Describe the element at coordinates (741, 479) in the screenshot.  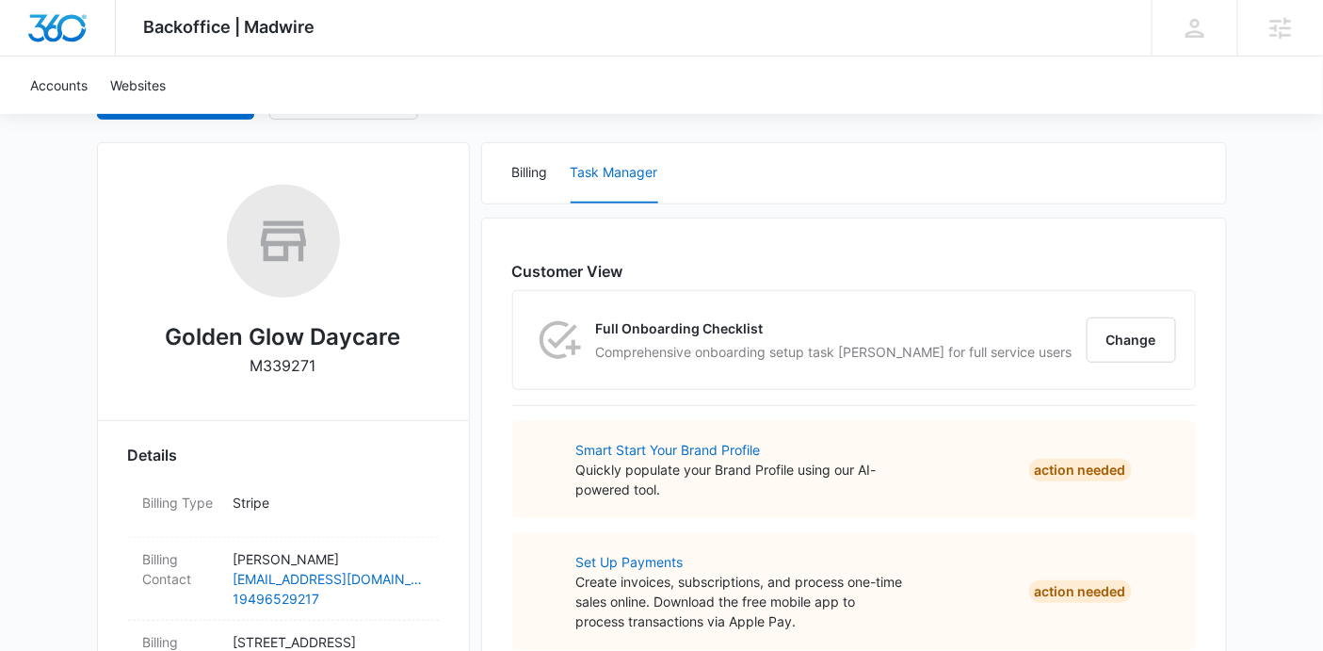
I see `p: Quickly populate your Brand Profile using our AI-powered tool.` at that location.